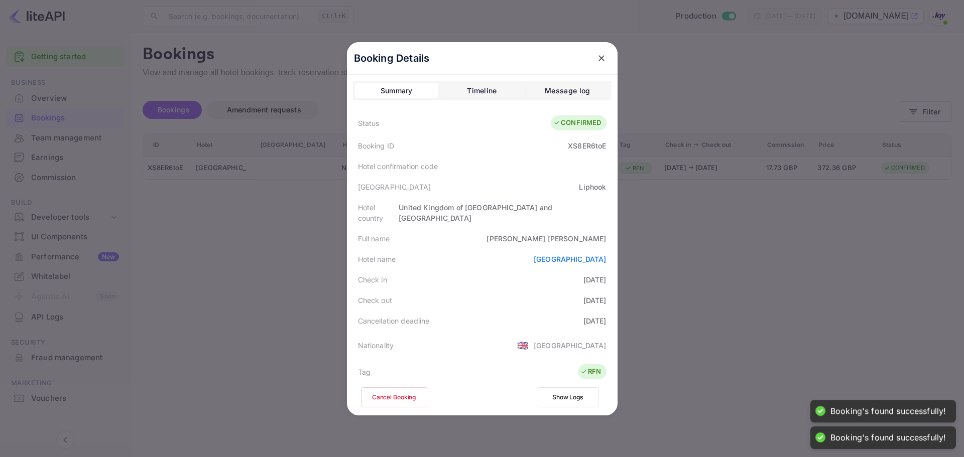  I want to click on button: Message log, so click(567, 91).